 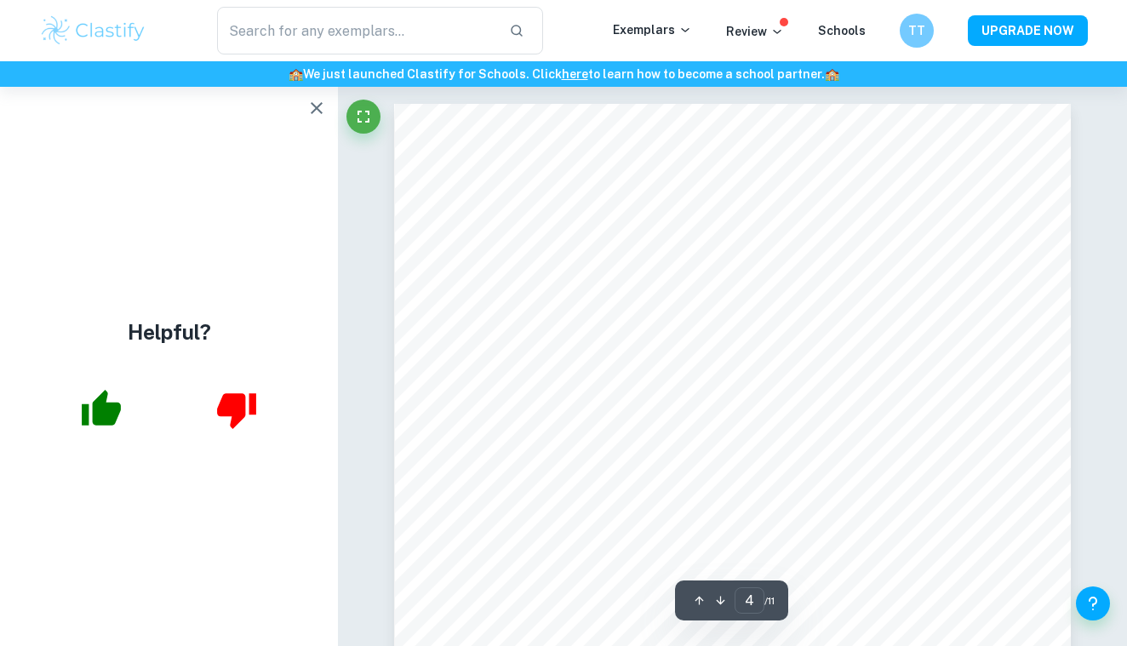 I want to click on input: Search for any exemplars..., so click(x=356, y=31).